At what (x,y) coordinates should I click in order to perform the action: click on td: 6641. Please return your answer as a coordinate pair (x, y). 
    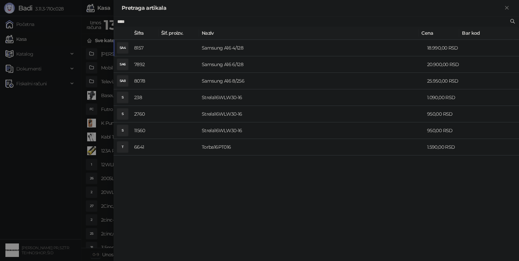
    Looking at the image, I should click on (145, 147).